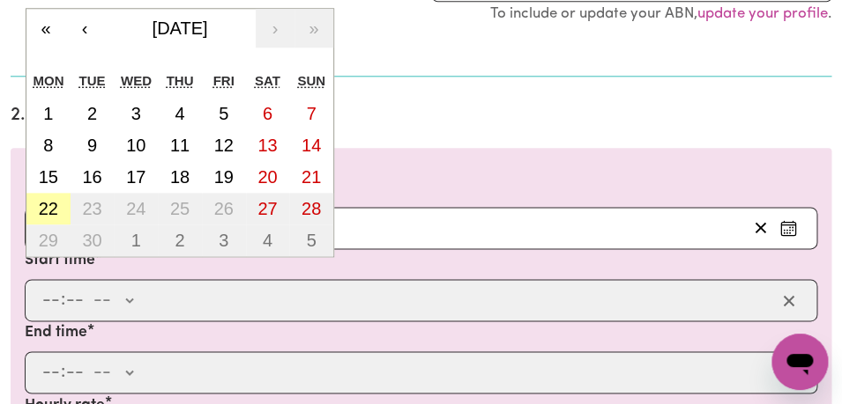 Image resolution: width=842 pixels, height=404 pixels. I want to click on button: Enter the date of care work, so click(788, 228).